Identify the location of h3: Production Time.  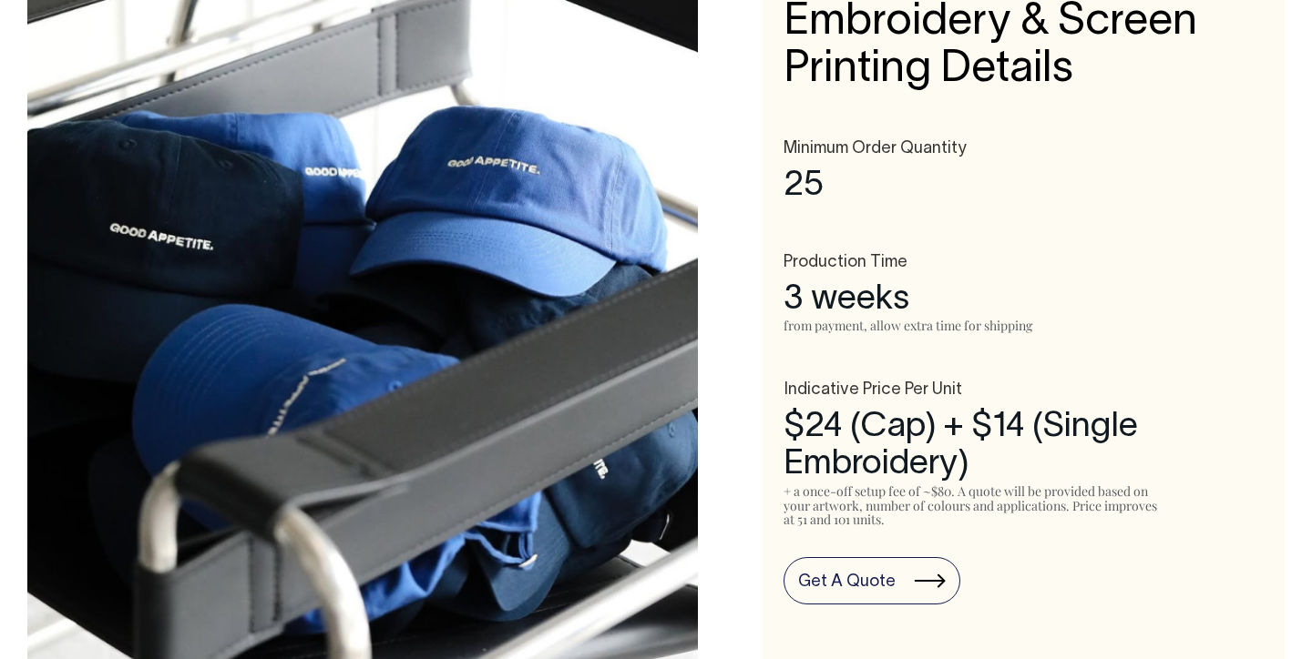
(1023, 263).